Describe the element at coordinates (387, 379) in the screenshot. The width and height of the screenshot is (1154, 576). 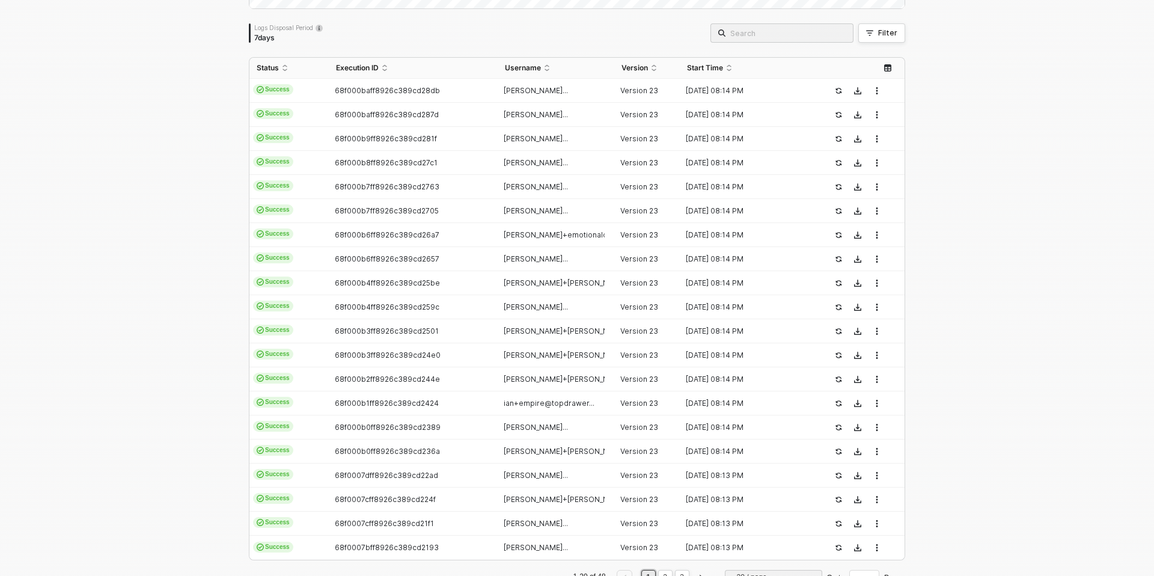
I see `span: 68f000b2ff8926c389cd244e` at that location.